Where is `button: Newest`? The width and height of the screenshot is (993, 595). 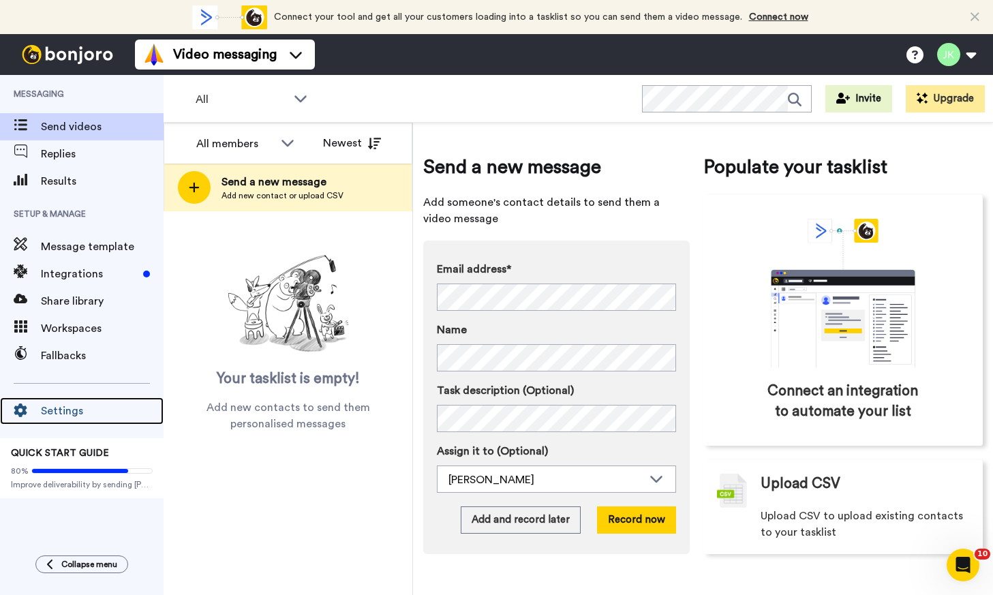 button: Newest is located at coordinates (352, 143).